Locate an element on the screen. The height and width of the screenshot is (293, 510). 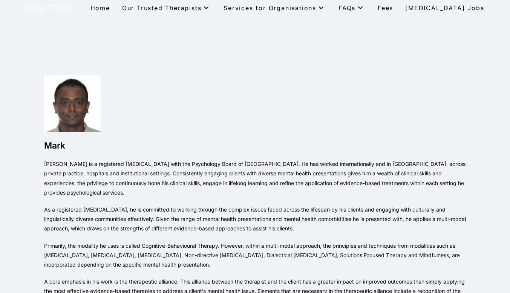
span: Services for Organisations is located at coordinates (275, 8).